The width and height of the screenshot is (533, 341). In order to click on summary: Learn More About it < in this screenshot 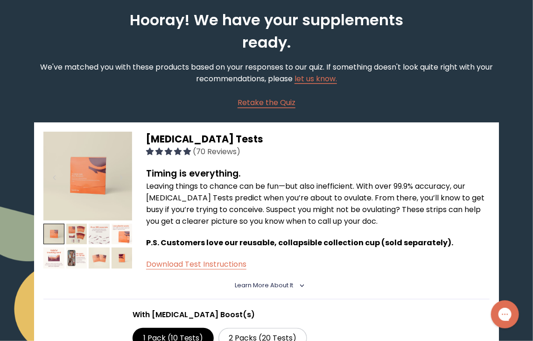, I will do `click(266, 285)`.